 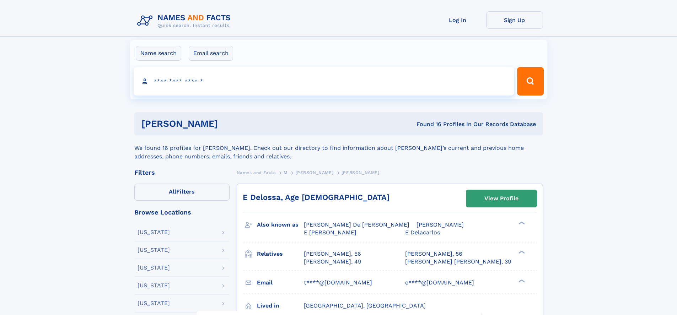 What do you see at coordinates (427, 124) in the screenshot?
I see `div: Found 16 Profiles In Our Records Database` at bounding box center [427, 124].